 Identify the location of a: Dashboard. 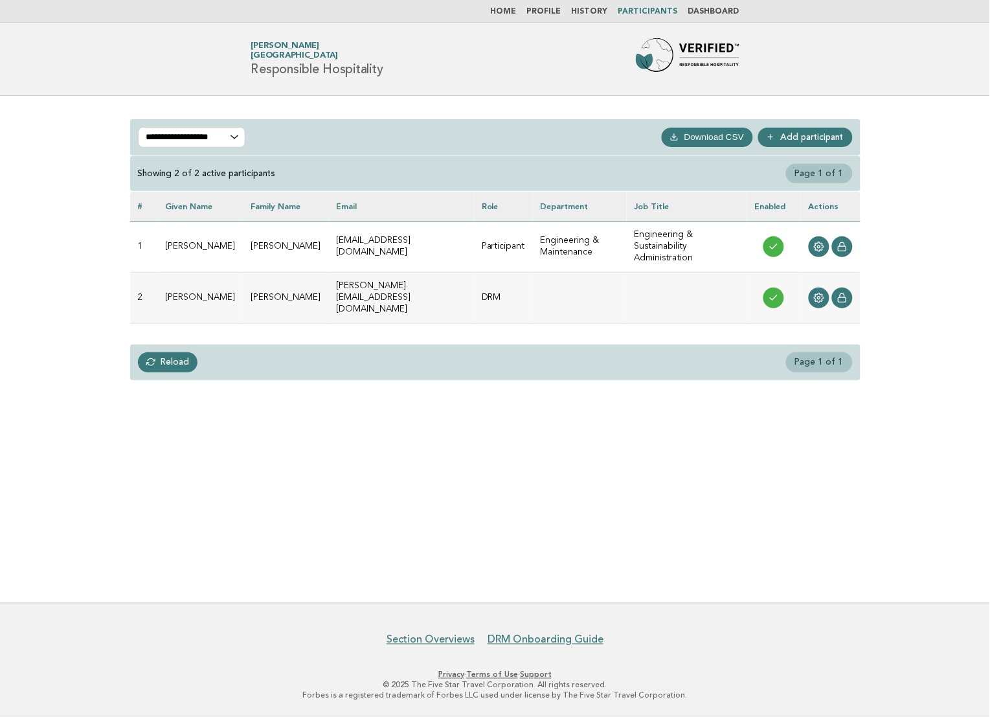
(713, 12).